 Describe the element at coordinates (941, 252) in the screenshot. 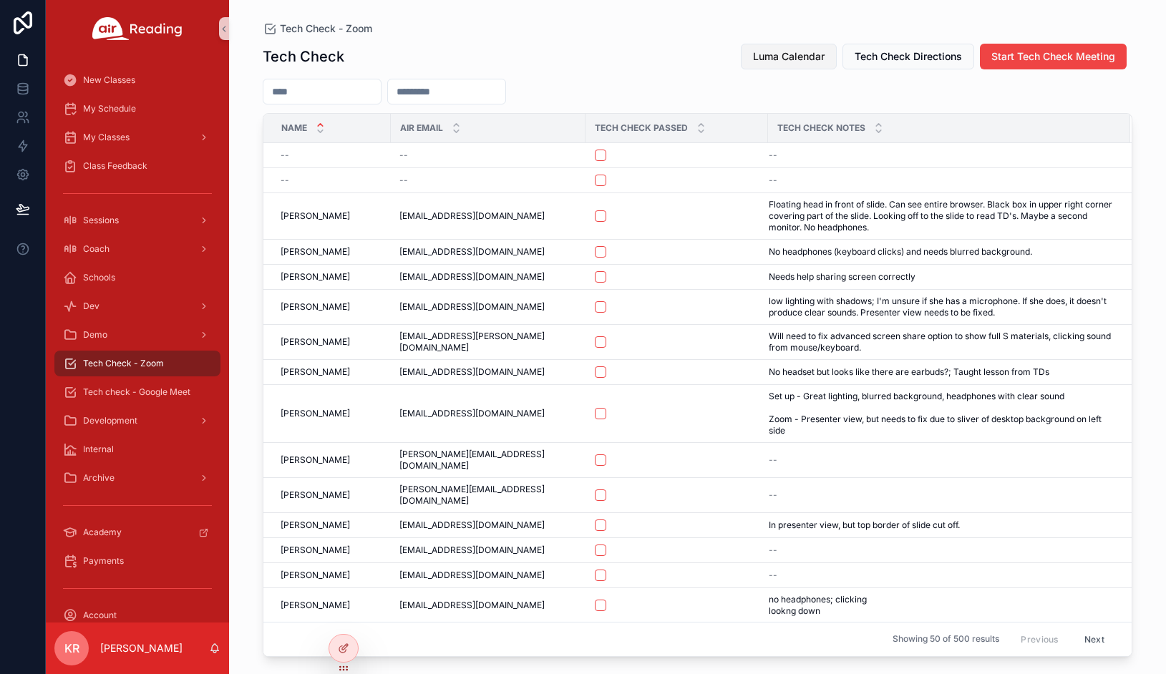

I see `a: No headphones (keyboard clicks) and needs blurred background.` at that location.